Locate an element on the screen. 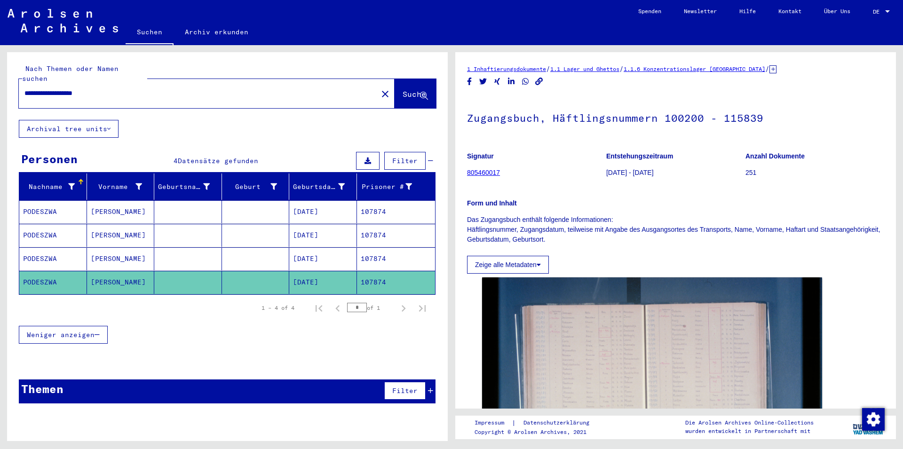  img: Arolsen_neg.svg is located at coordinates (63, 21).